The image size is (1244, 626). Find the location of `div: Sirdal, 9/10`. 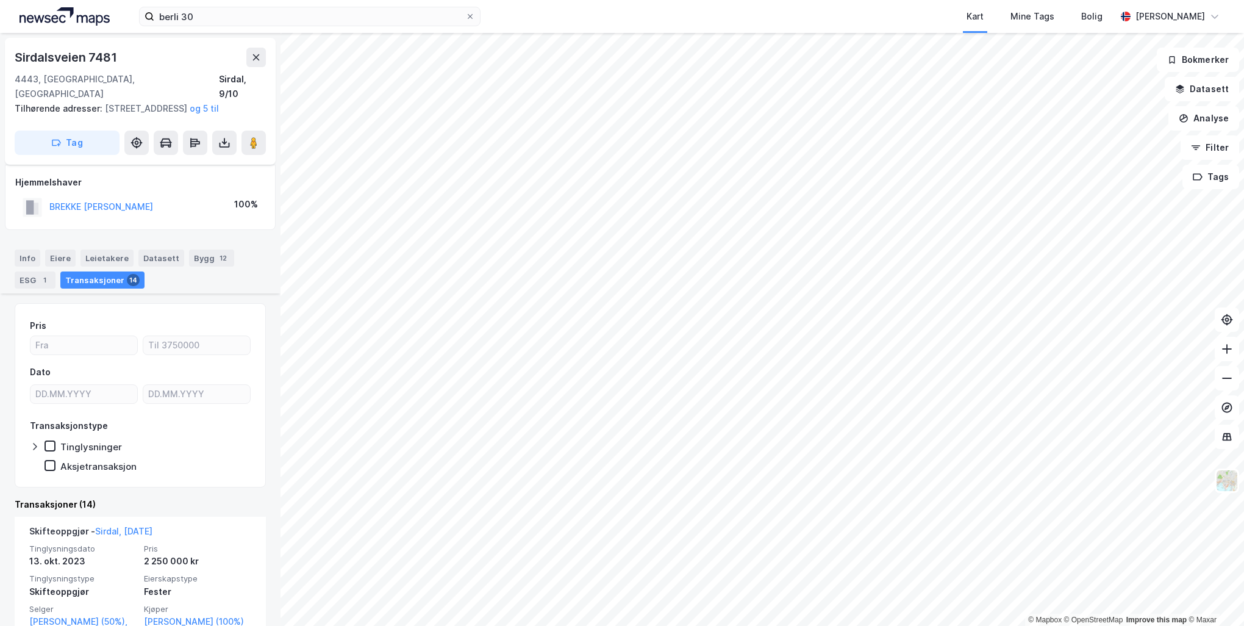

div: Sirdal, 9/10 is located at coordinates (242, 87).